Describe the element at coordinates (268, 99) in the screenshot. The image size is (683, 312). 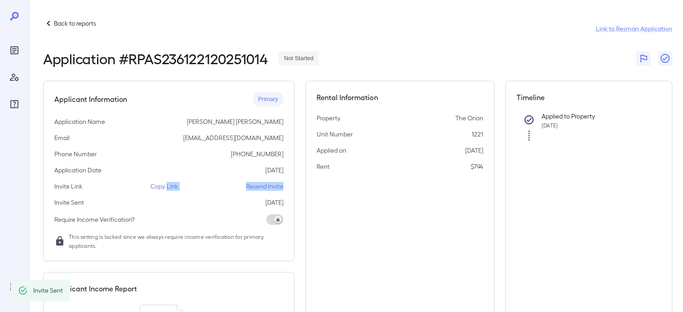
I see `span: Primary` at that location.